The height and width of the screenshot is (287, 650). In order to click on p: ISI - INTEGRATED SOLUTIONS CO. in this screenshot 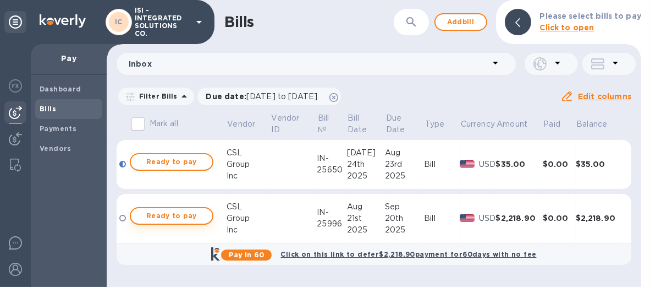, I will do `click(162, 22)`.